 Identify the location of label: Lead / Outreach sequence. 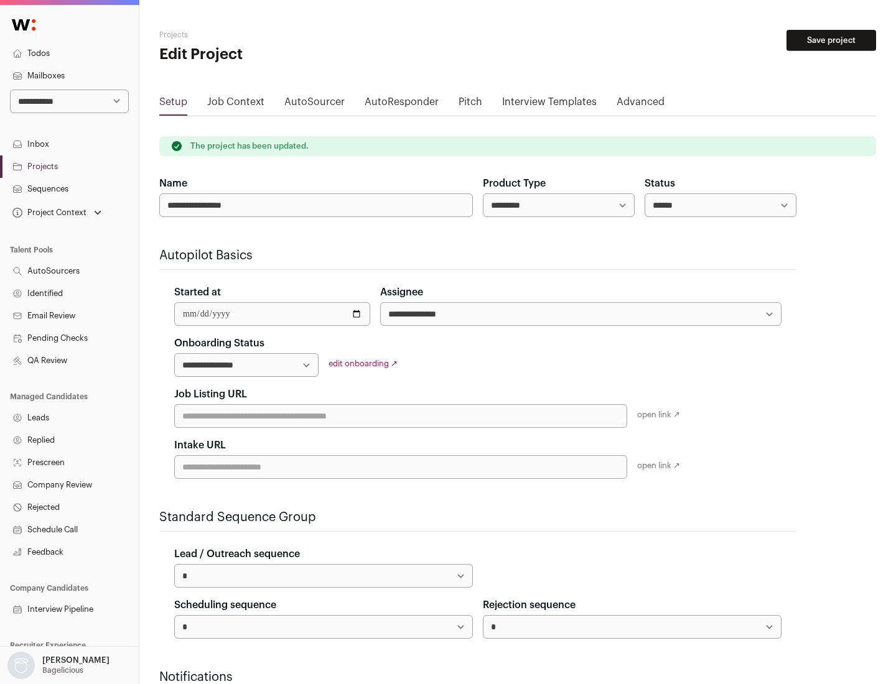
(237, 554).